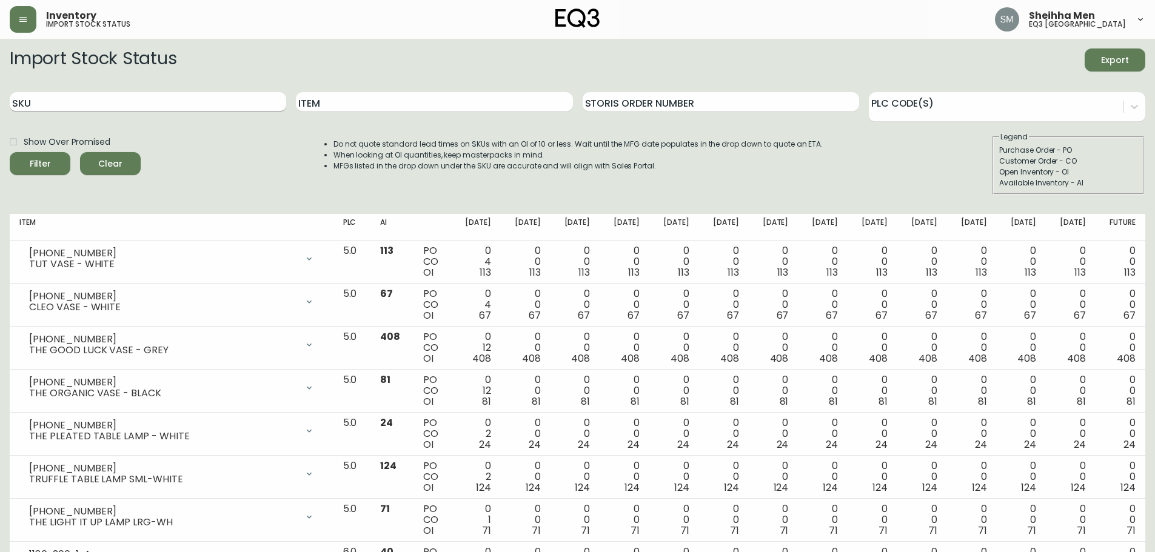 Image resolution: width=1155 pixels, height=552 pixels. What do you see at coordinates (578, 144) in the screenshot?
I see `li: Do not quote standard lead times on SKUs with an OI of 10 or less. Wait until the MFG date popula...` at bounding box center [578, 144].